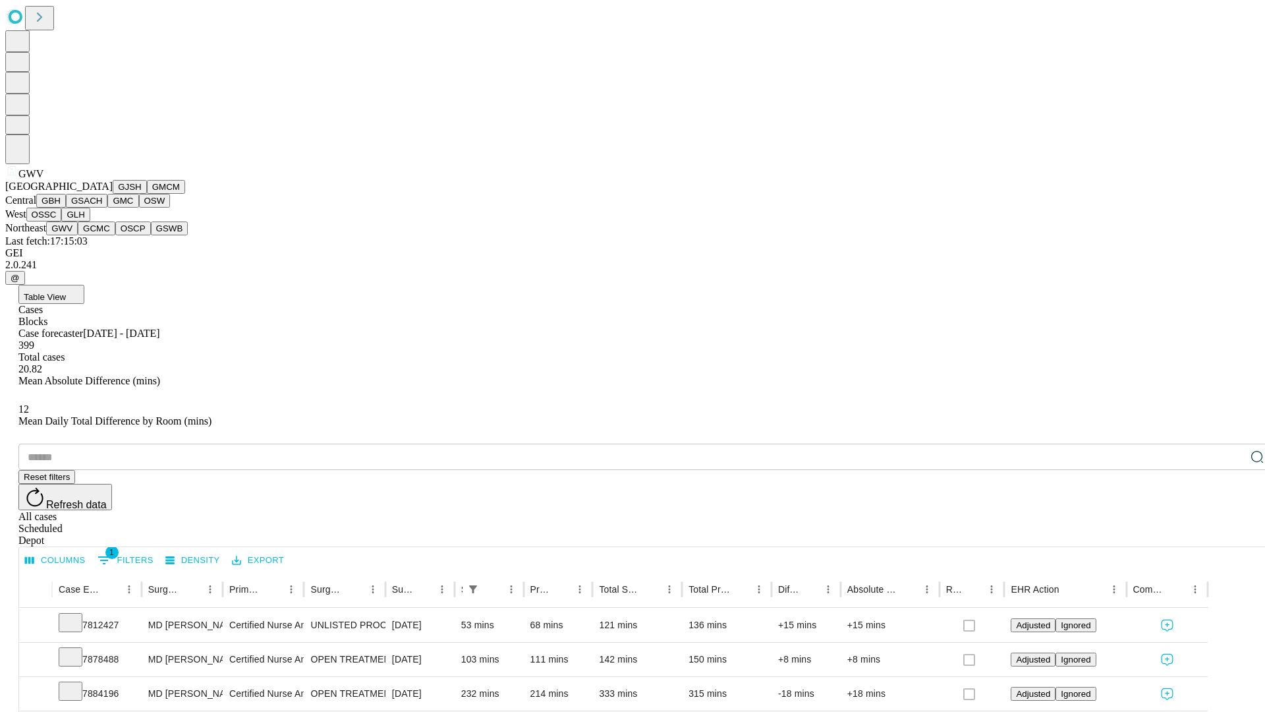 This screenshot has height=712, width=1265. I want to click on div: EHR Action, so click(1035, 589).